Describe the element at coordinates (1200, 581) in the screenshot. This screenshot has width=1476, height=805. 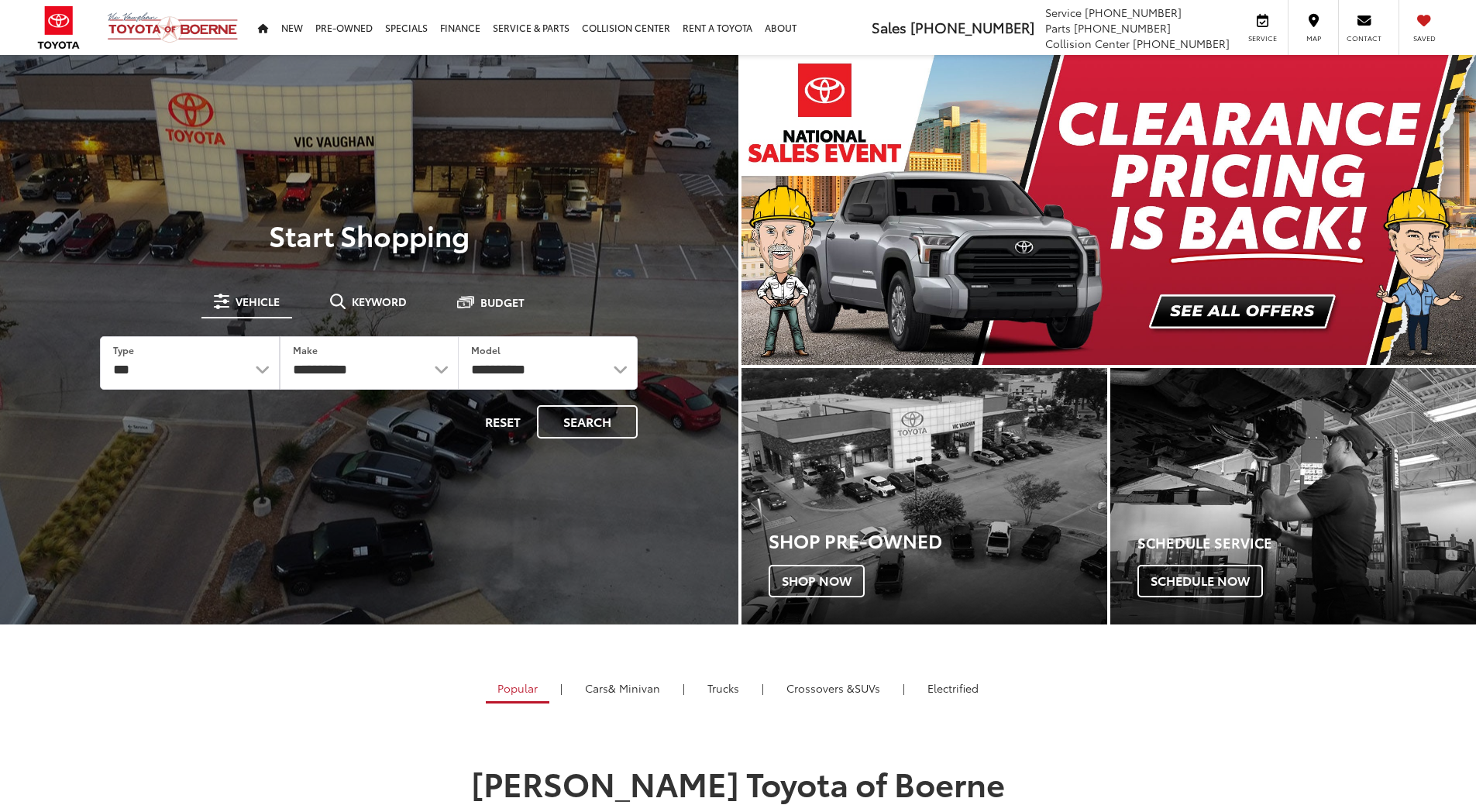
I see `span: Schedule Now` at that location.